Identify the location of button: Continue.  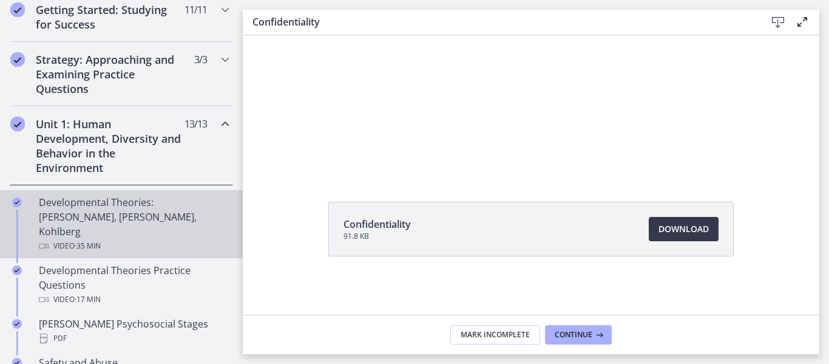
(578, 334).